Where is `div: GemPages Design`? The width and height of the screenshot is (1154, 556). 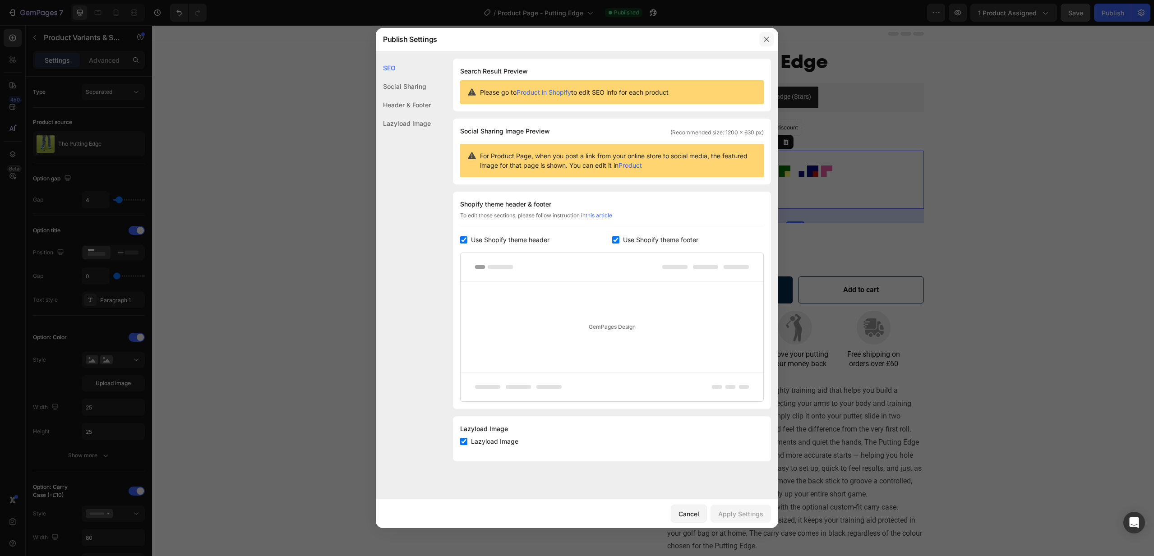
div: GemPages Design is located at coordinates (612, 327).